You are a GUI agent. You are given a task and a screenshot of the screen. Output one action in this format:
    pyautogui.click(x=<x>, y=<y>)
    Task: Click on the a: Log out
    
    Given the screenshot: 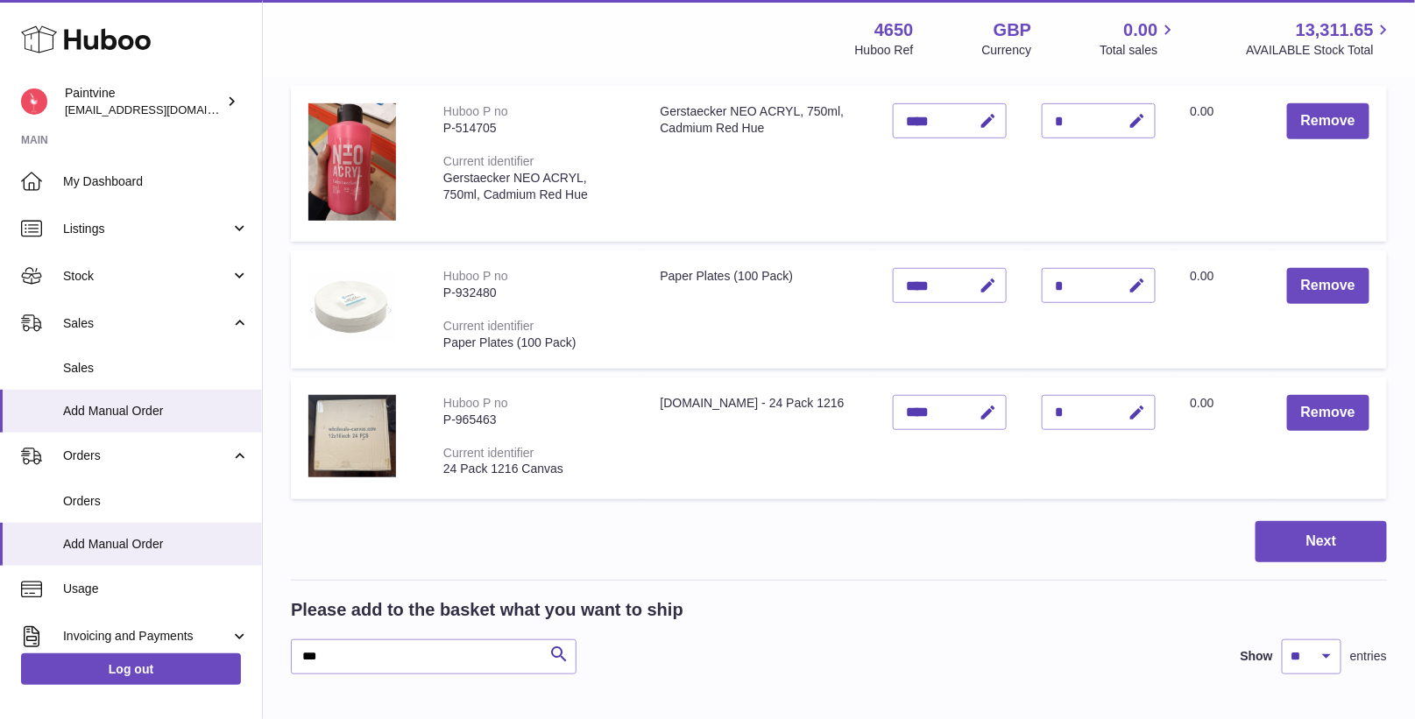 What is the action you would take?
    pyautogui.click(x=131, y=669)
    